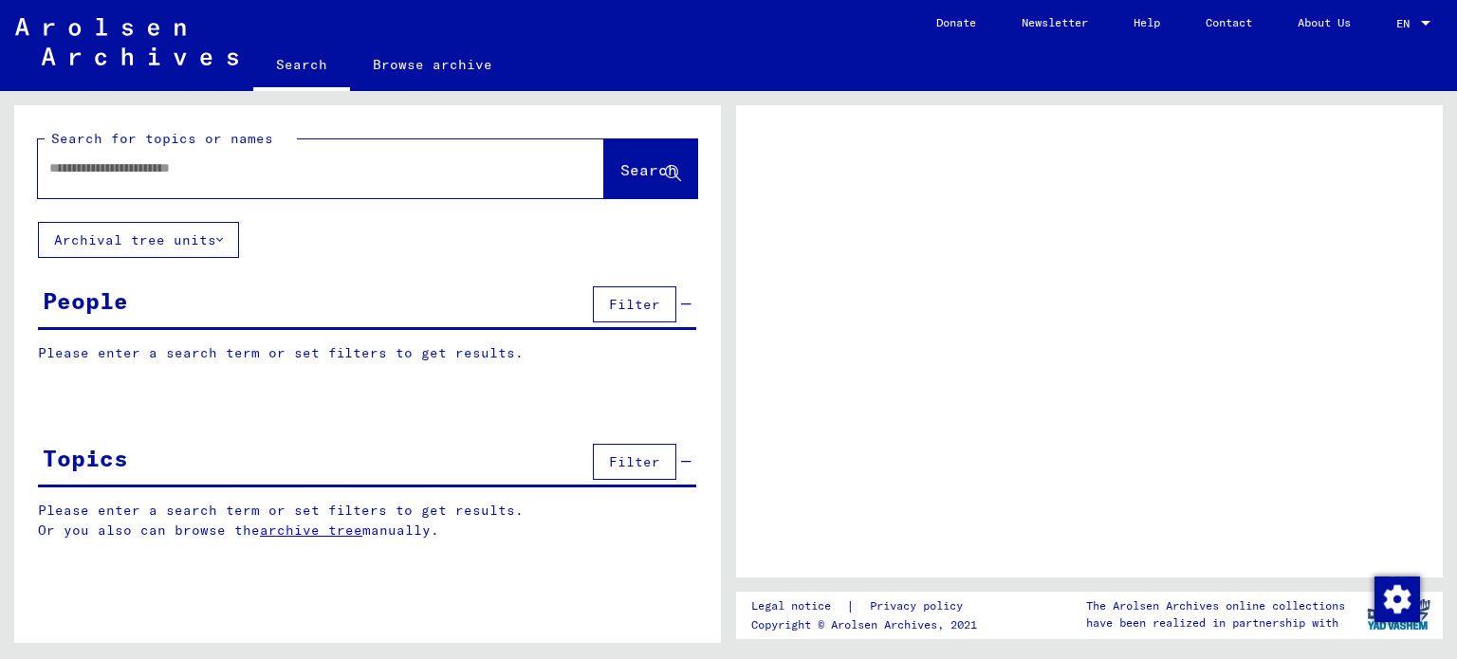 This screenshot has width=1457, height=659. What do you see at coordinates (311, 530) in the screenshot?
I see `a: archive tree` at bounding box center [311, 530].